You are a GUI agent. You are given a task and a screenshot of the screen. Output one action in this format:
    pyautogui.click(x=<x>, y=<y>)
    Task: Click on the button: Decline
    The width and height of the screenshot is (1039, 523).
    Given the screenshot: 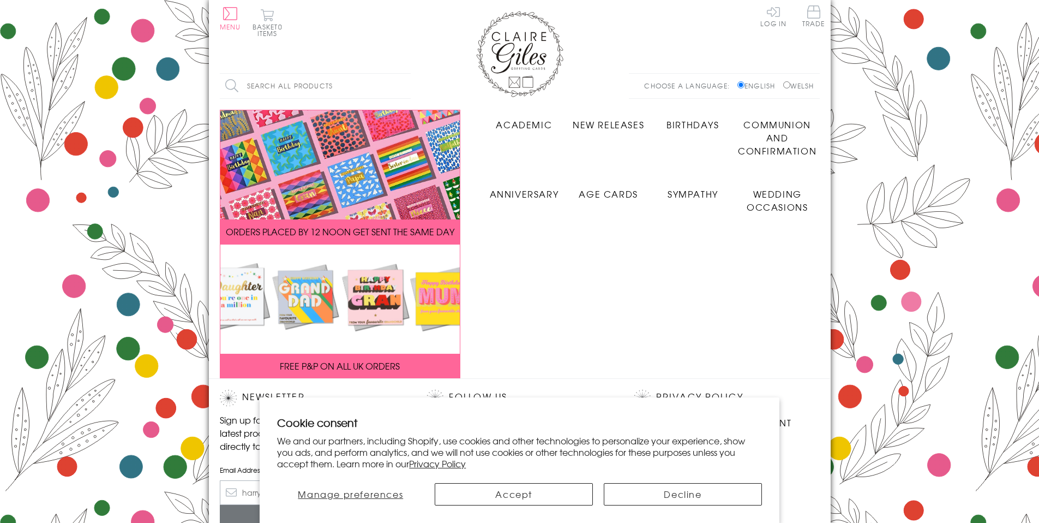 What is the action you would take?
    pyautogui.click(x=683, y=494)
    